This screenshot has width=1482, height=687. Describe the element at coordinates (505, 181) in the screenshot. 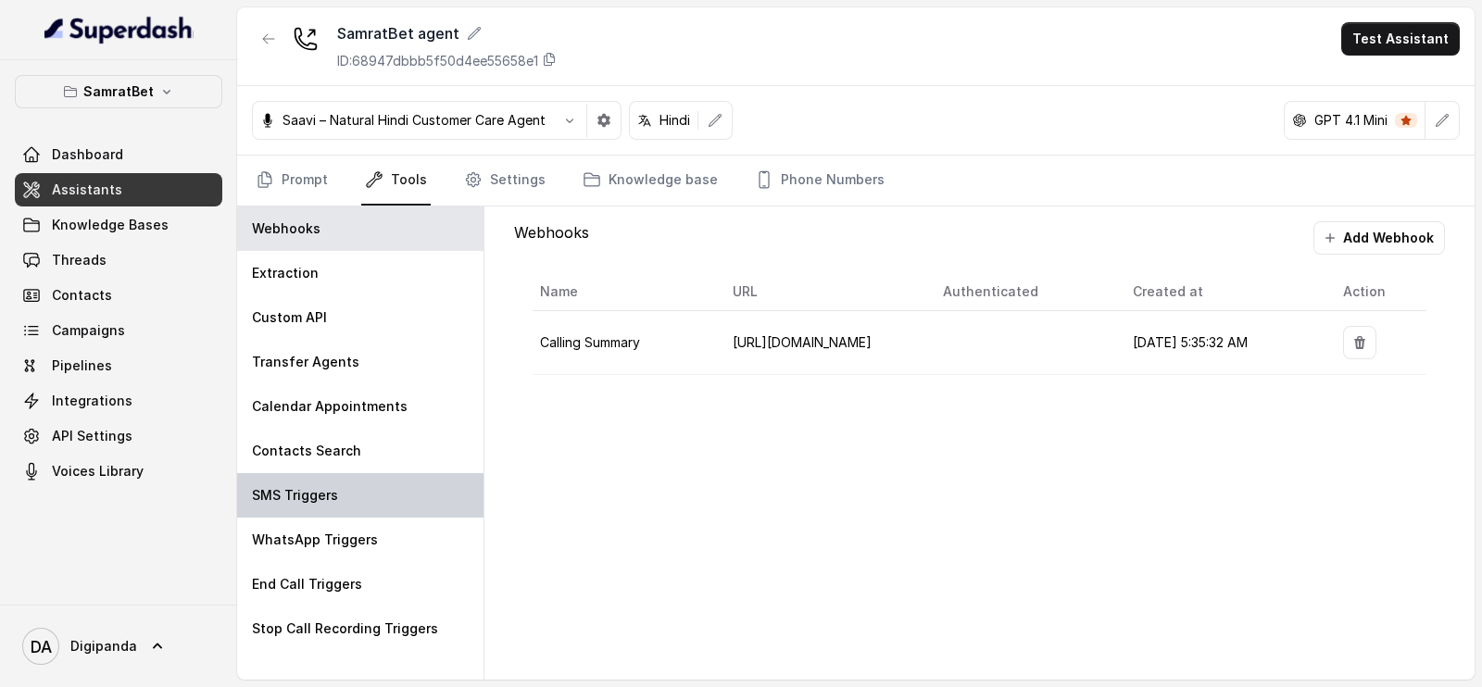

I see `a: Settings` at that location.